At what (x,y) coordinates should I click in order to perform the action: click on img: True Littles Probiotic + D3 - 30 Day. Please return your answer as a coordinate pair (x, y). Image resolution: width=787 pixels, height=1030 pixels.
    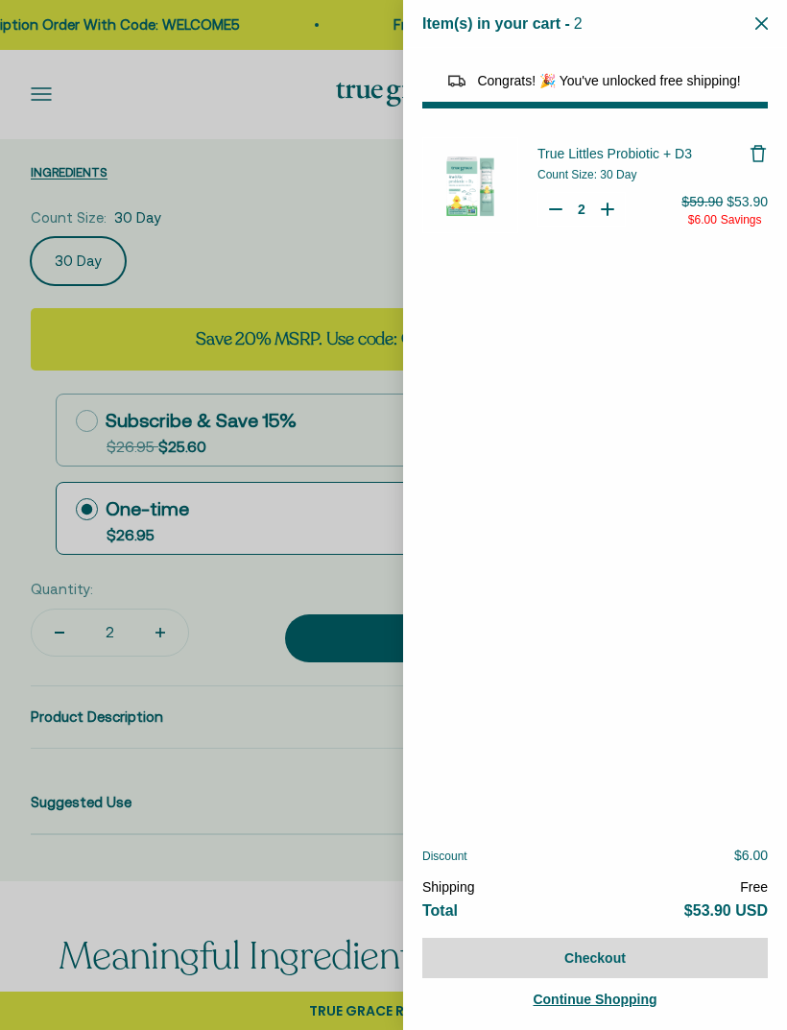
    Looking at the image, I should click on (470, 185).